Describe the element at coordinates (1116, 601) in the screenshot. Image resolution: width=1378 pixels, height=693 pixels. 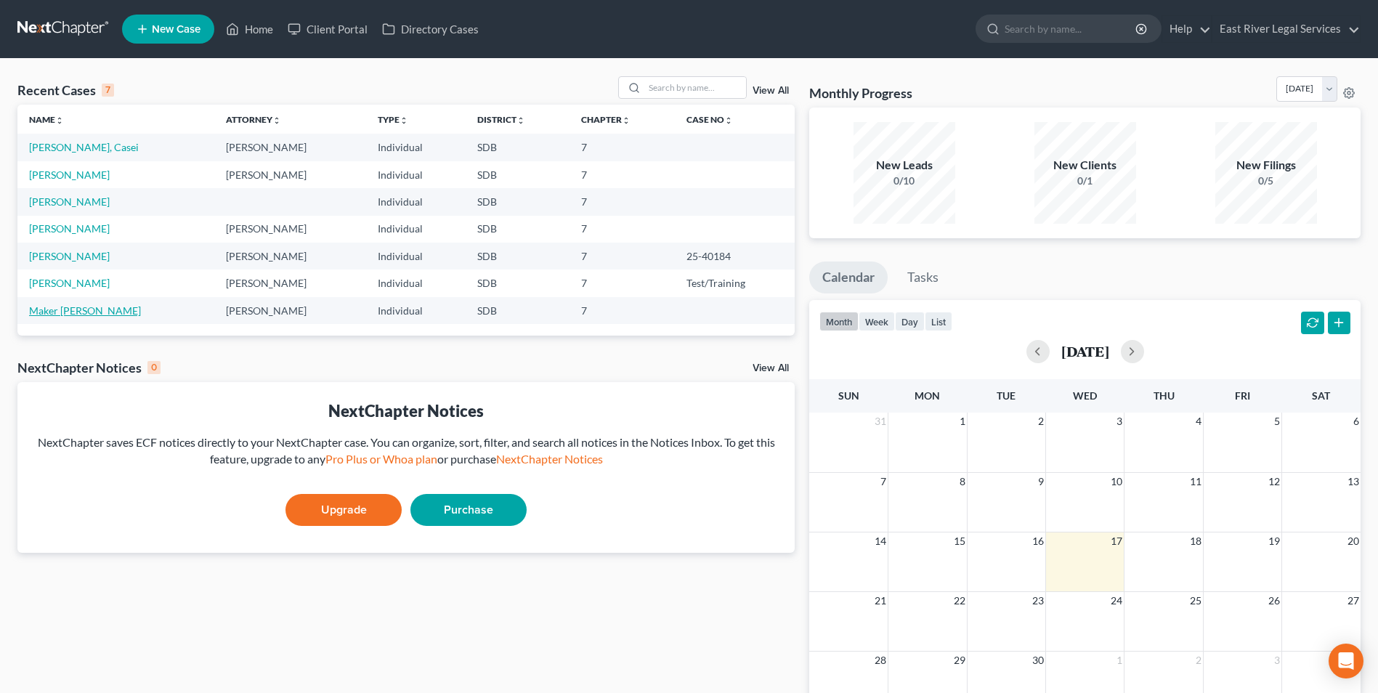
I see `span: 24` at that location.